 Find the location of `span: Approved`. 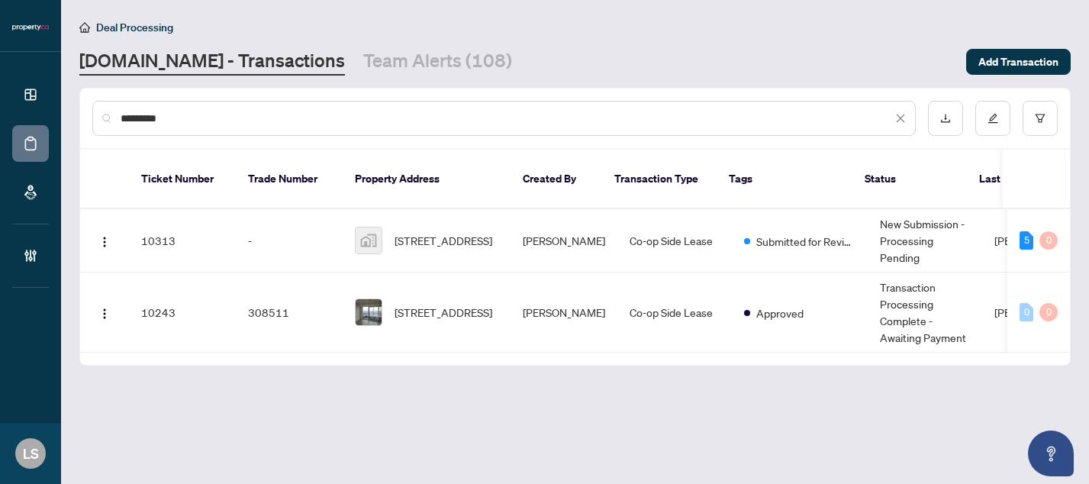

span: Approved is located at coordinates (780, 313).